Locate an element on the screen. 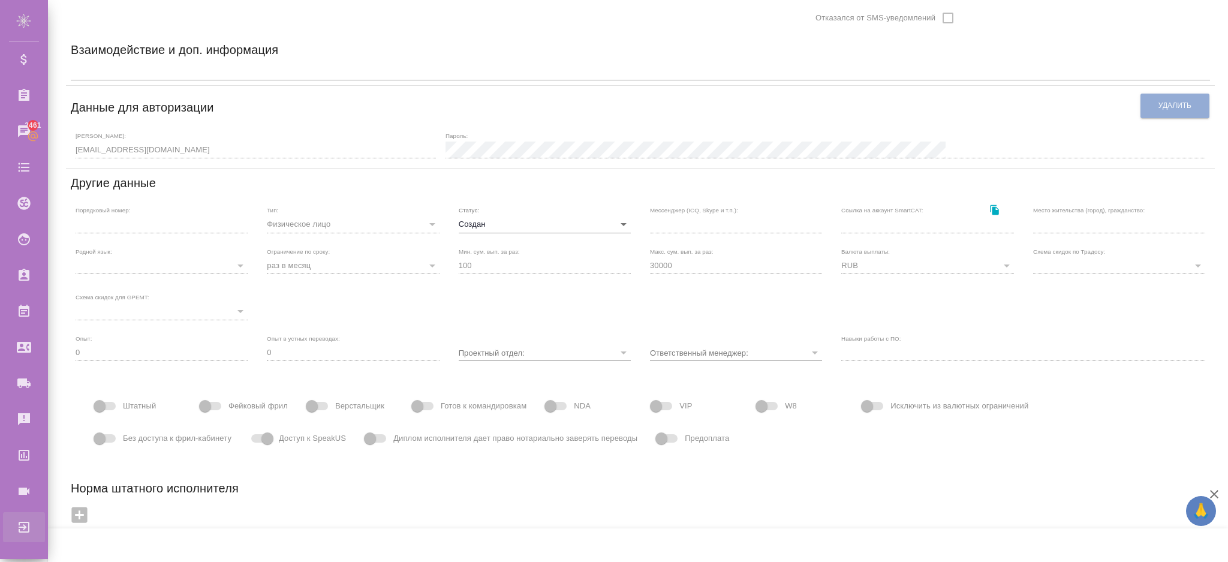  div: RUB is located at coordinates (927, 266).